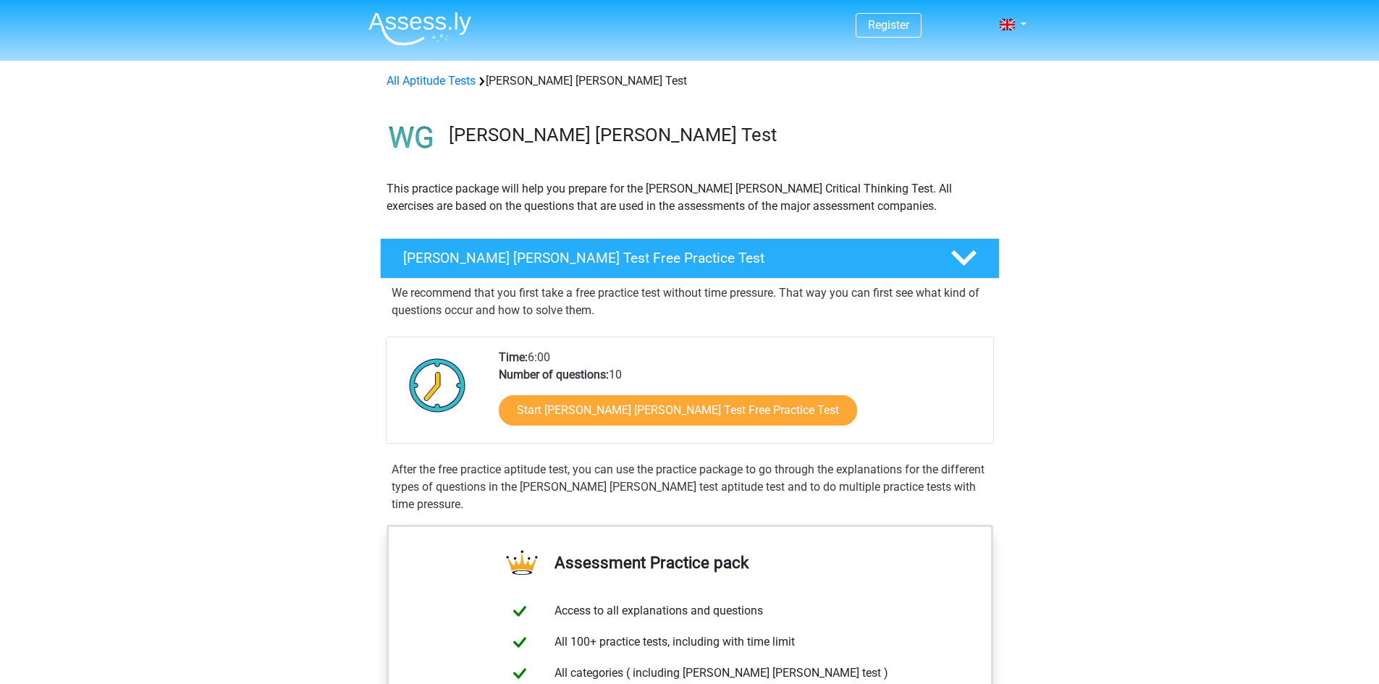 The width and height of the screenshot is (1379, 684). What do you see at coordinates (690, 302) in the screenshot?
I see `p: We recommend that you first take a free practice test without time pressure. That way you can fir...` at bounding box center [690, 302].